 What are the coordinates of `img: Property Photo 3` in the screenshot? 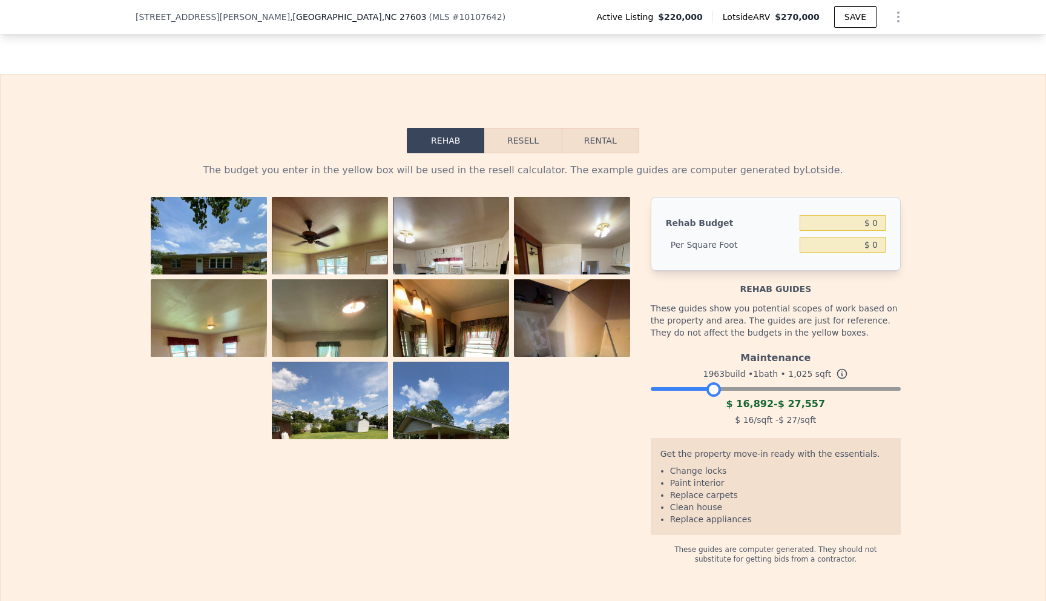 It's located at (451, 269).